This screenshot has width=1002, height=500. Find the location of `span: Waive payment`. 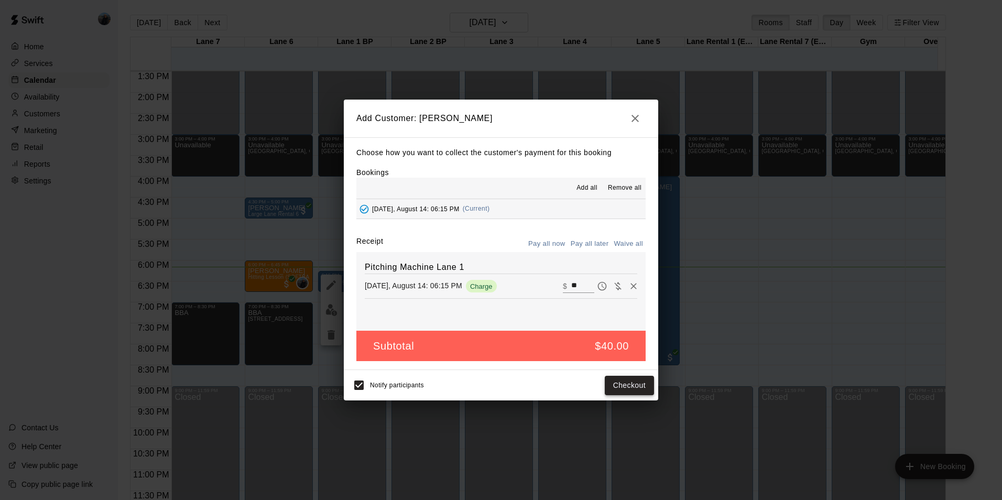

span: Waive payment is located at coordinates (618, 285).